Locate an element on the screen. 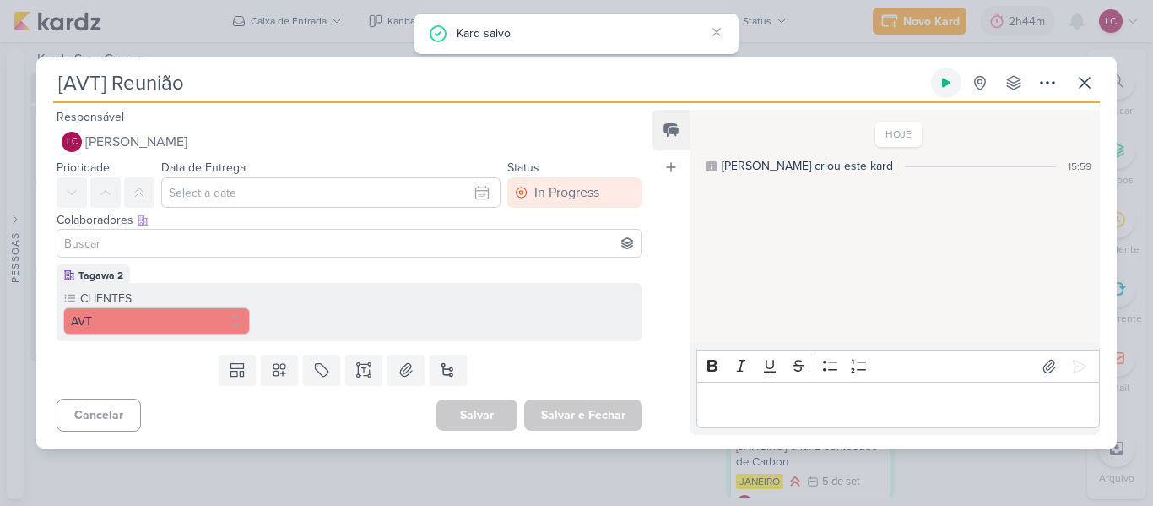 The image size is (1153, 506). input: Select a date is located at coordinates (331, 192).